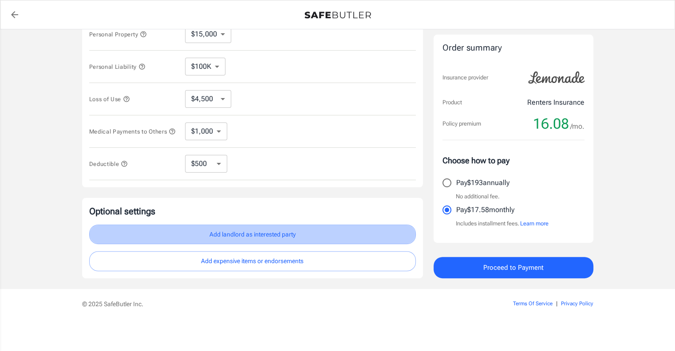  I want to click on p: Choose how to pay, so click(513, 160).